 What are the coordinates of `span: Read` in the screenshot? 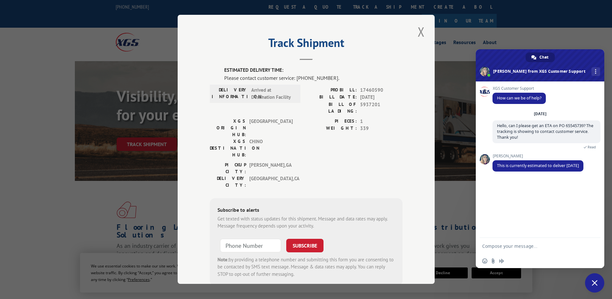 It's located at (592, 147).